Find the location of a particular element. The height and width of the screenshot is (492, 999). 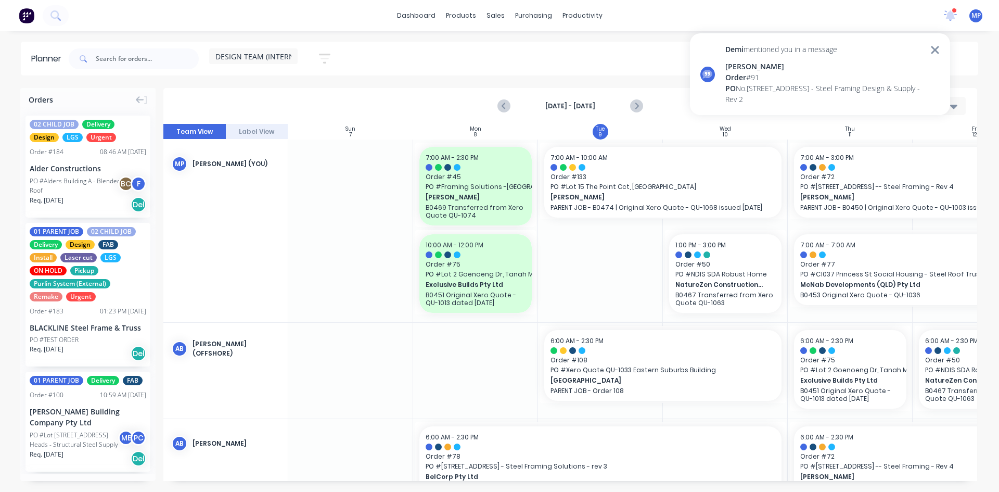

span: NatureZen Constructions QLD Pty Ltd is located at coordinates (720, 285).